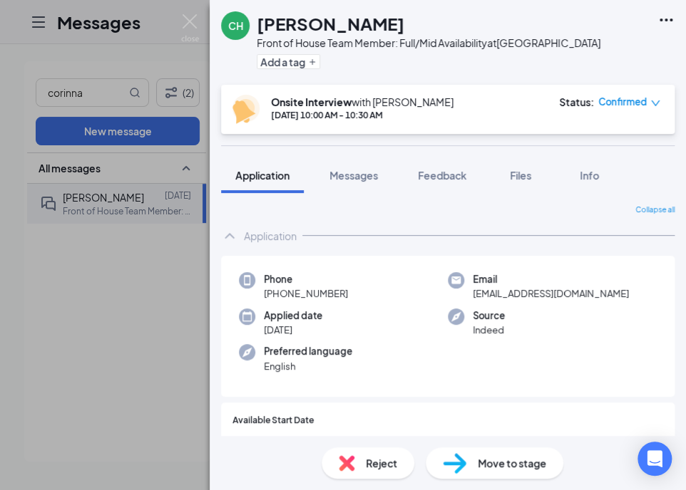 The image size is (686, 490). Describe the element at coordinates (666, 20) in the screenshot. I see `svg: Ellipses` at that location.